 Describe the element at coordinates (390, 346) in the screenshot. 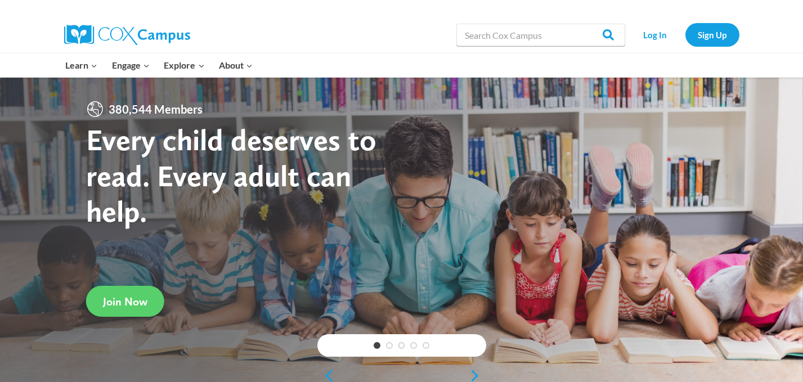

I see `a: 2` at that location.